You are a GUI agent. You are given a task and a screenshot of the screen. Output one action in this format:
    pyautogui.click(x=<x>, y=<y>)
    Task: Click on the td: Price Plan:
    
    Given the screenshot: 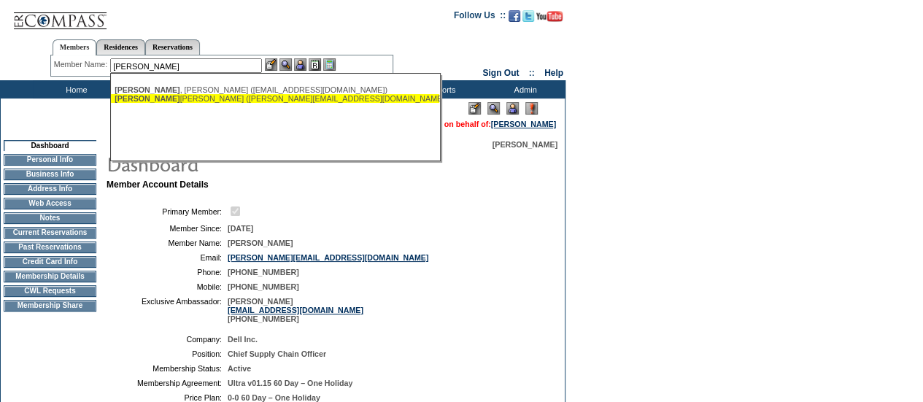 What is the action you would take?
    pyautogui.click(x=167, y=398)
    